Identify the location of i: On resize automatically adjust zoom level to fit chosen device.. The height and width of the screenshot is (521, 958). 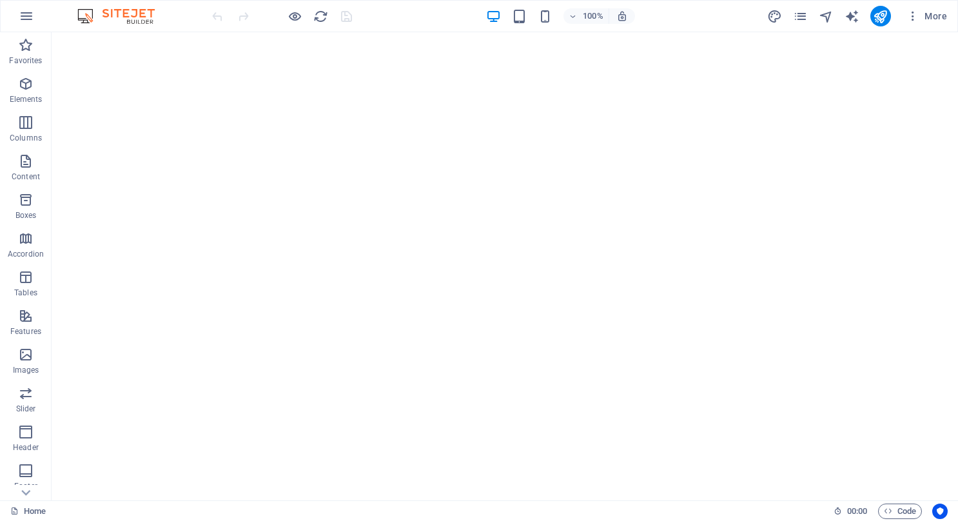
(622, 16).